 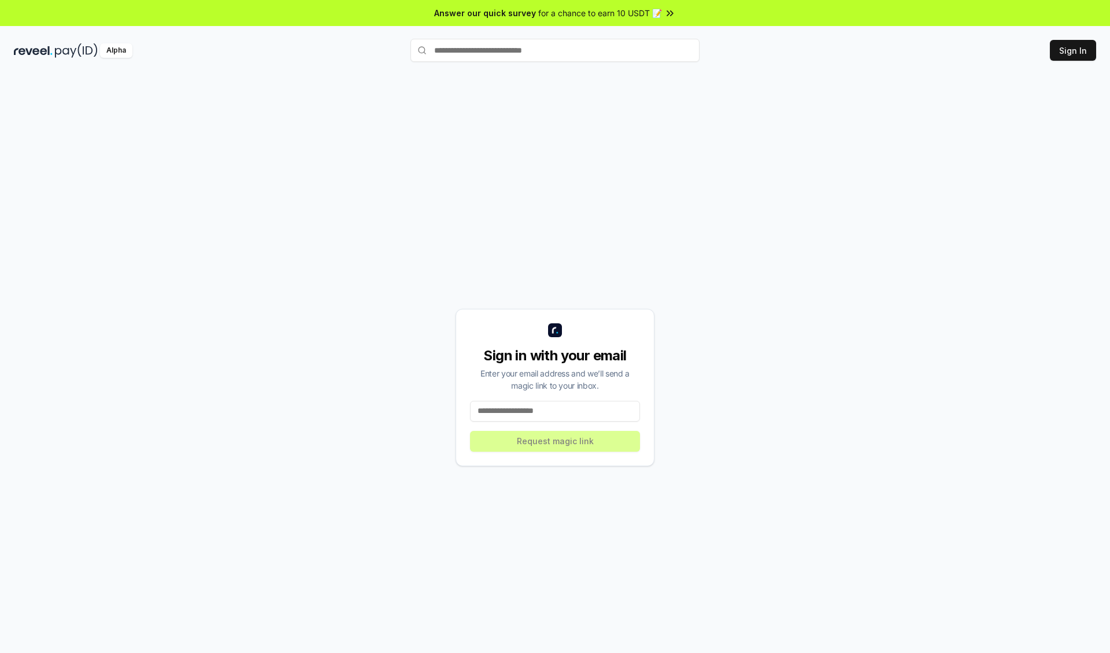 I want to click on div: Sign in with your email, so click(x=555, y=356).